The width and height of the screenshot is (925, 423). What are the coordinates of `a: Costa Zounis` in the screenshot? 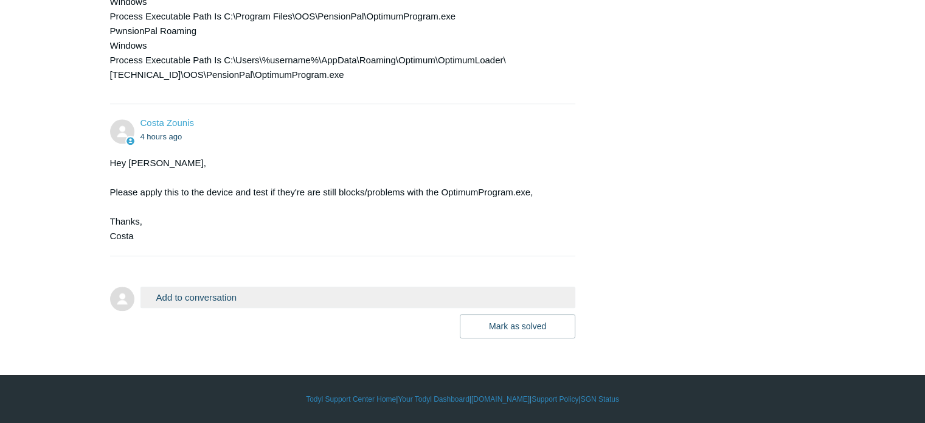 It's located at (167, 122).